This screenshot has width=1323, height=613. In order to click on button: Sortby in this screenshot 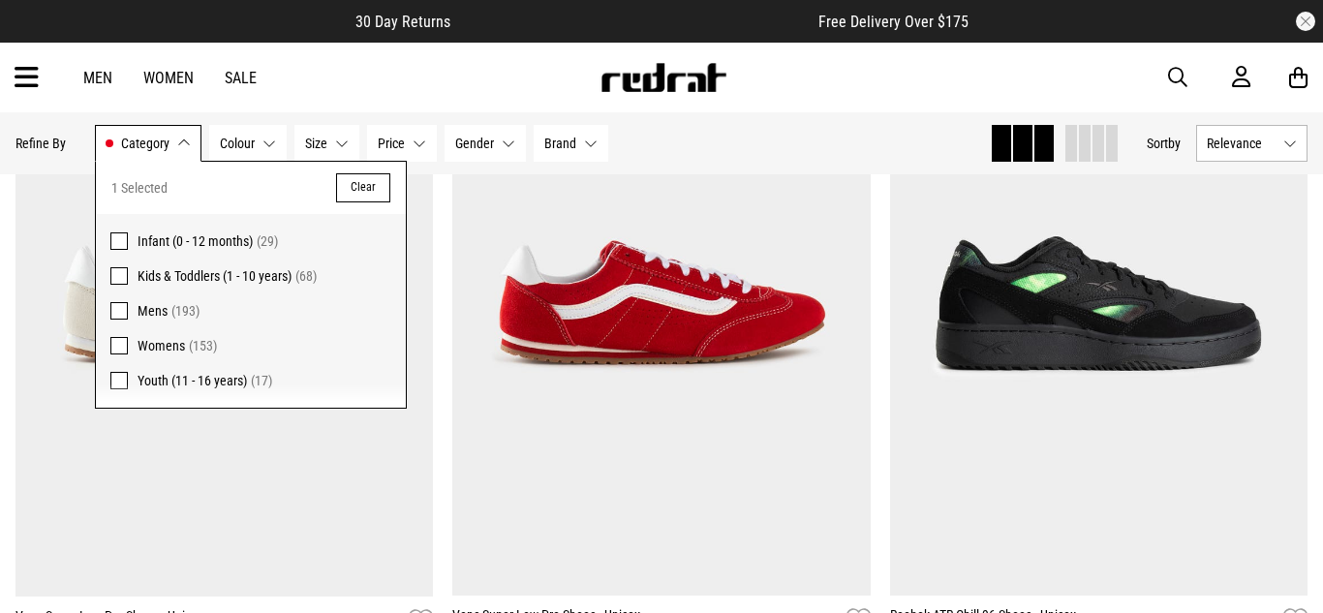, I will do `click(1163, 143)`.